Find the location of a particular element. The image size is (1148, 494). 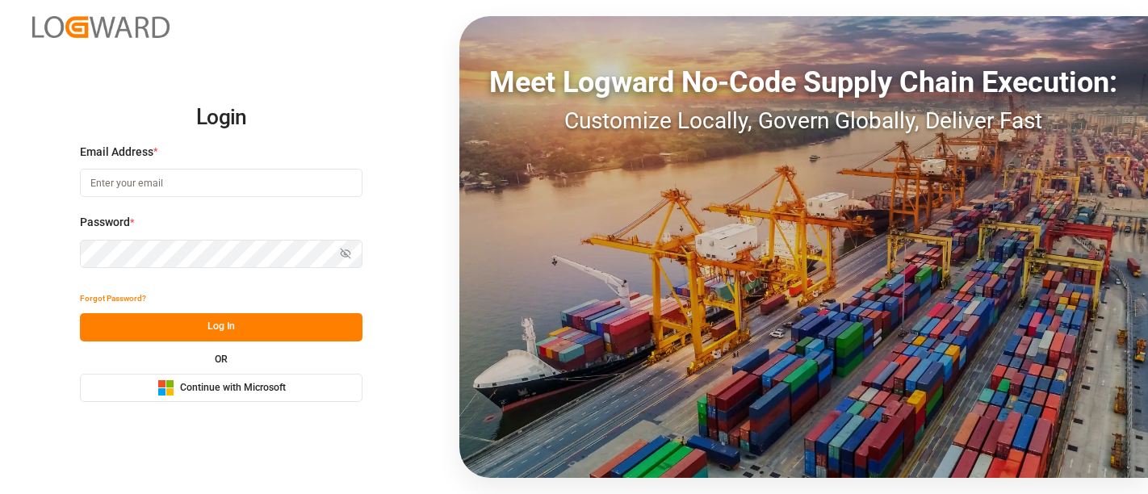

span: Email Address is located at coordinates (116, 152).